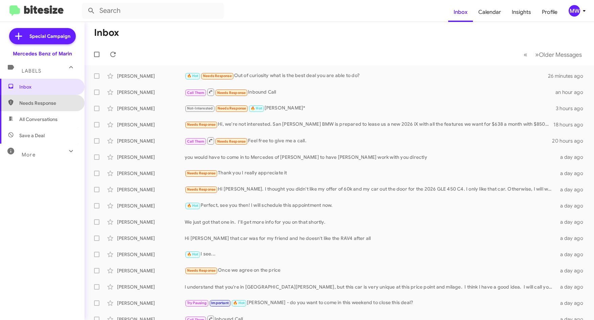 The height and width of the screenshot is (320, 594). I want to click on div: Inbound Call, so click(370, 92).